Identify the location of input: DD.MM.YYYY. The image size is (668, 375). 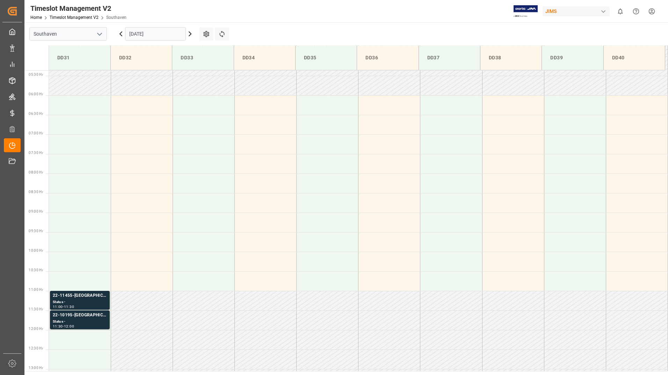
(156, 34).